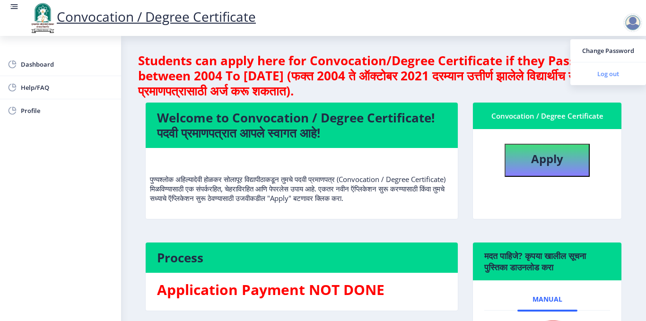 This screenshot has width=646, height=321. Describe the element at coordinates (67, 64) in the screenshot. I see `span: Dashboard` at that location.